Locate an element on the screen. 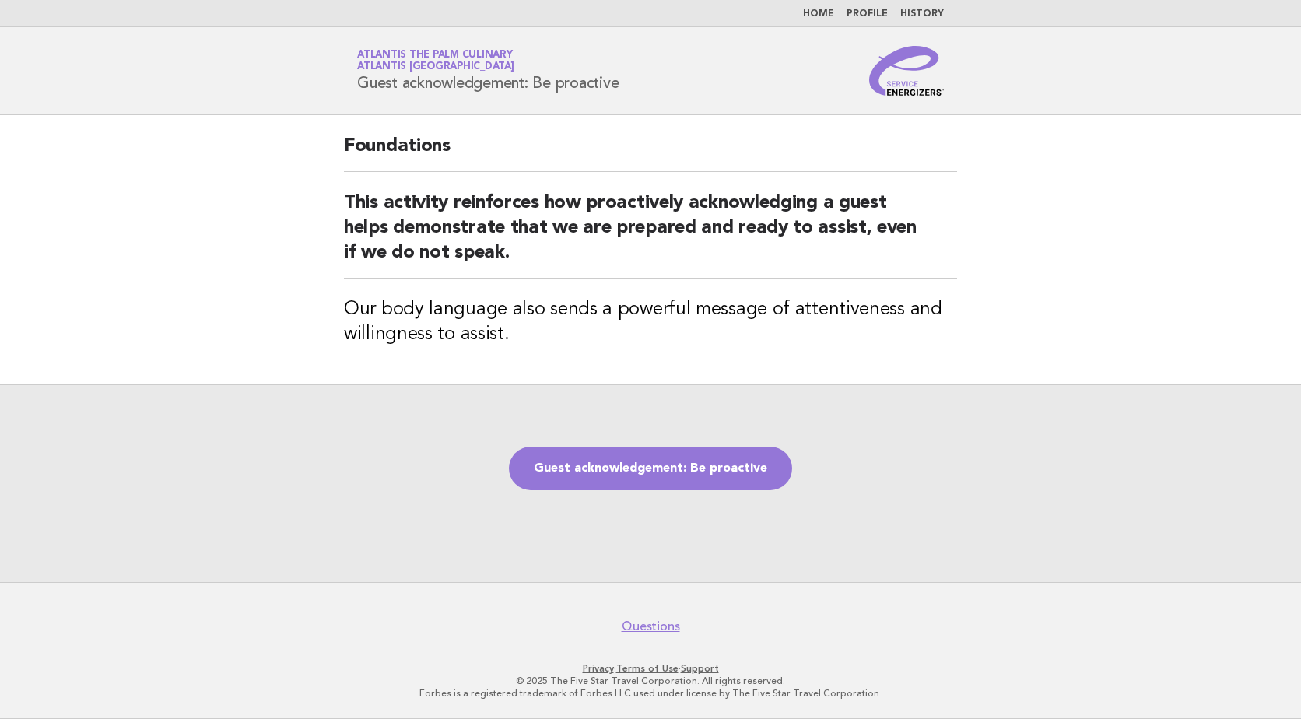 The image size is (1301, 719). a: Terms of Use is located at coordinates (647, 668).